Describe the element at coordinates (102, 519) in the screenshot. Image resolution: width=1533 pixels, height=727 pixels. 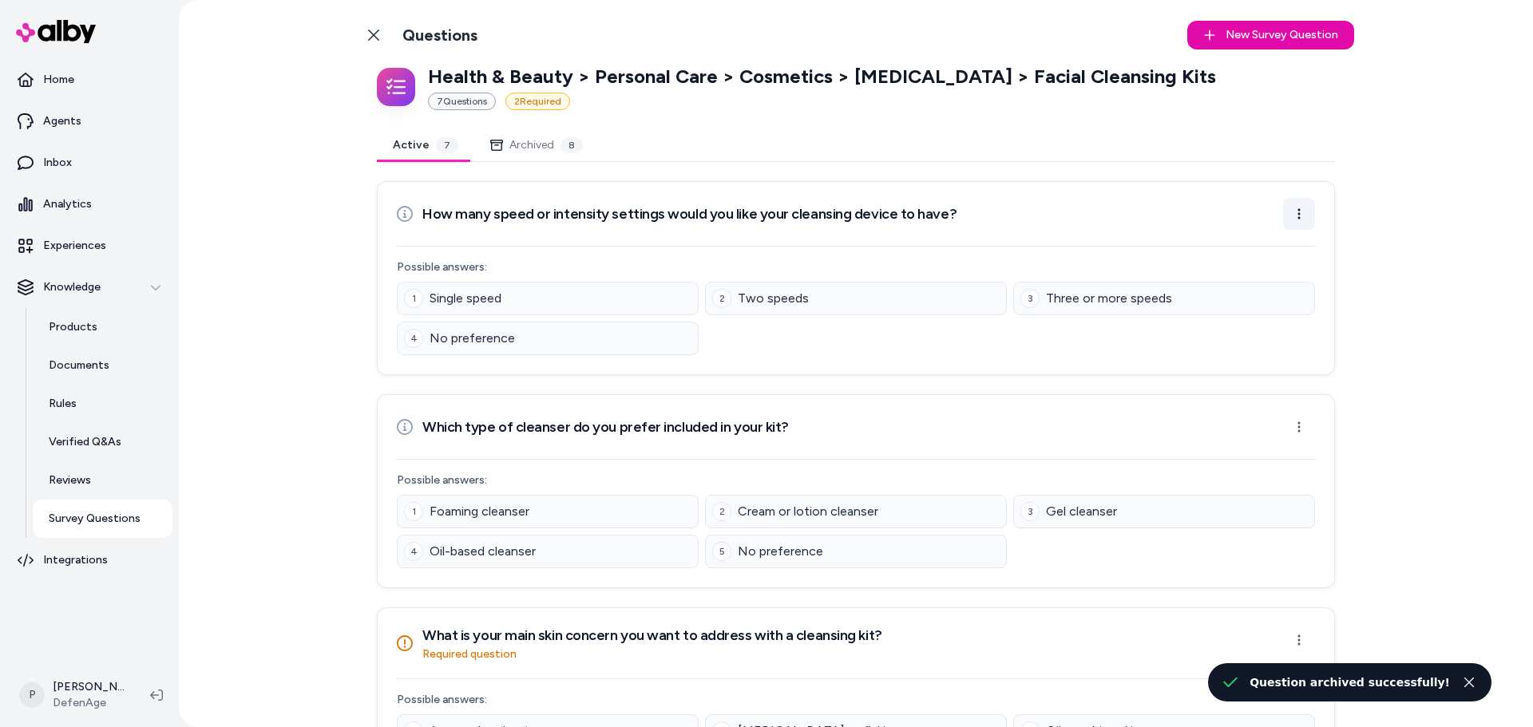
I see `a: Survey Questions` at that location.